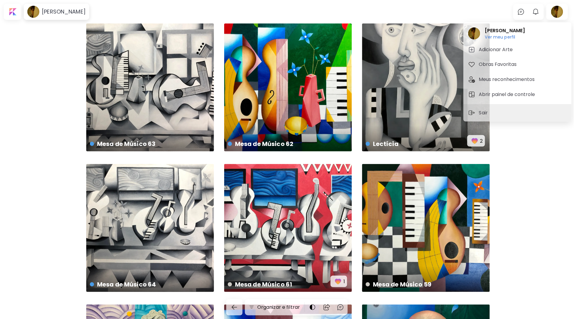 The image size is (574, 319). I want to click on p: Sair, so click(485, 113).